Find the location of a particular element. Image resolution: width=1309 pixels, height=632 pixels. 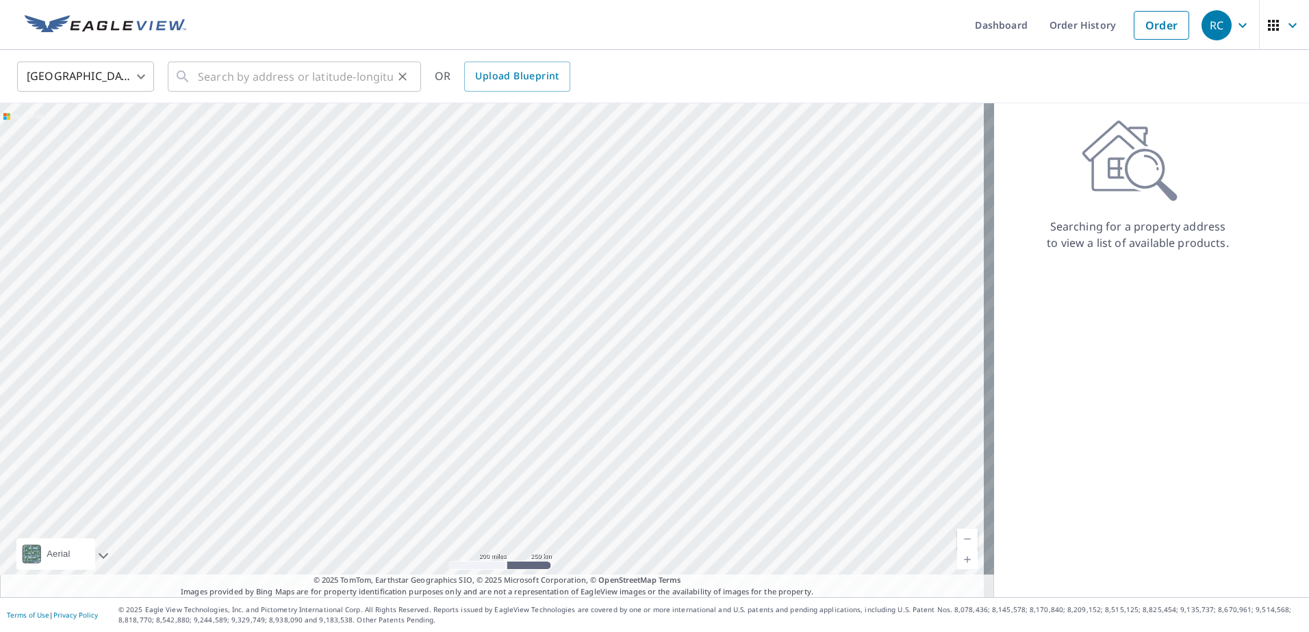

a: Current Level 5, Zoom In is located at coordinates (967, 560).